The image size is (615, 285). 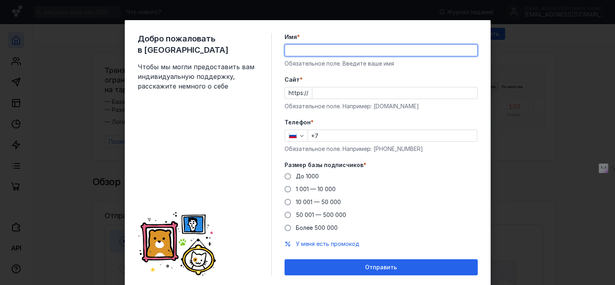 What do you see at coordinates (307, 176) in the screenshot?
I see `span: До 1000` at bounding box center [307, 176].